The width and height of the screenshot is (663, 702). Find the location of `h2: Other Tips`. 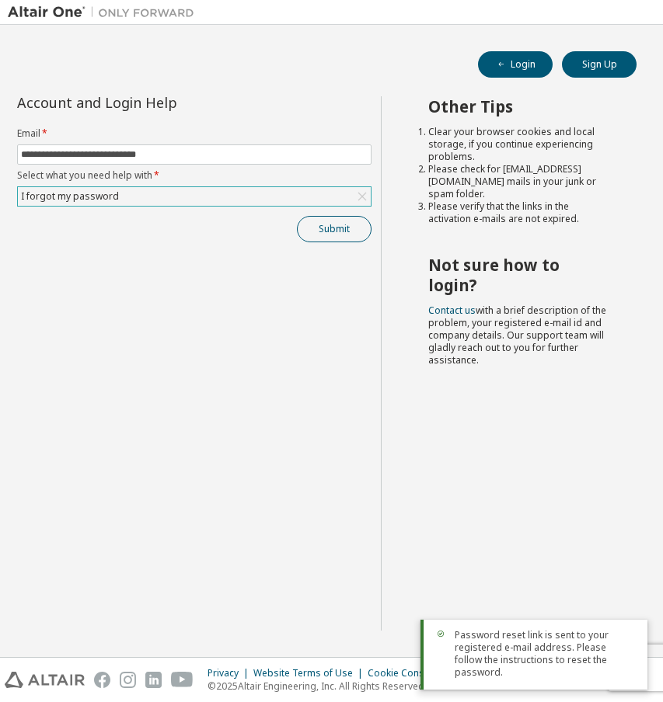

h2: Other Tips is located at coordinates (518, 106).